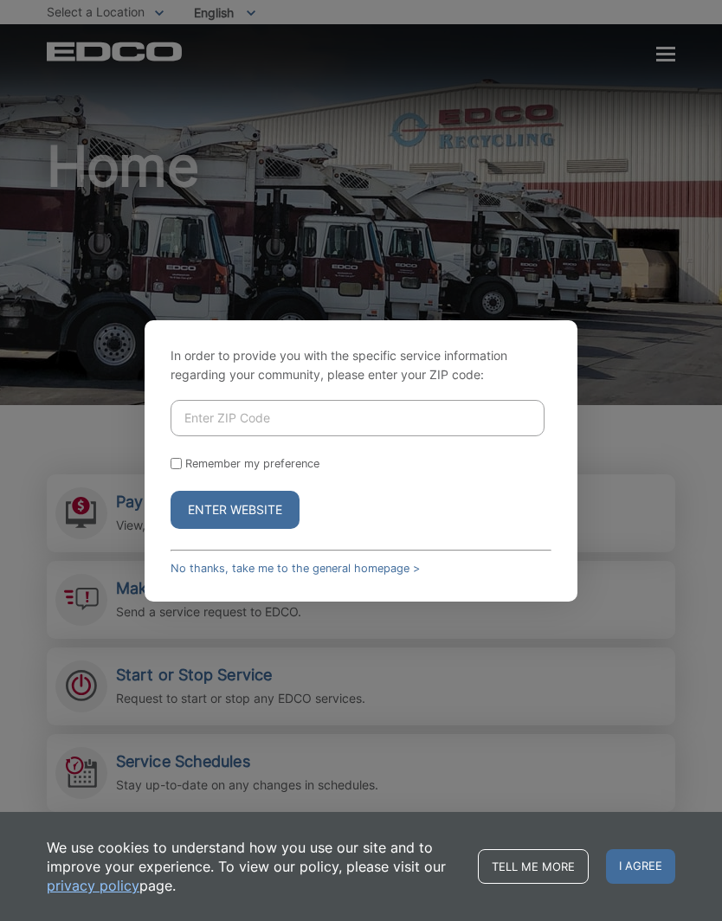  What do you see at coordinates (361, 365) in the screenshot?
I see `p: In order to provide you with the specific service information regarding your community, please en...` at bounding box center [361, 365].